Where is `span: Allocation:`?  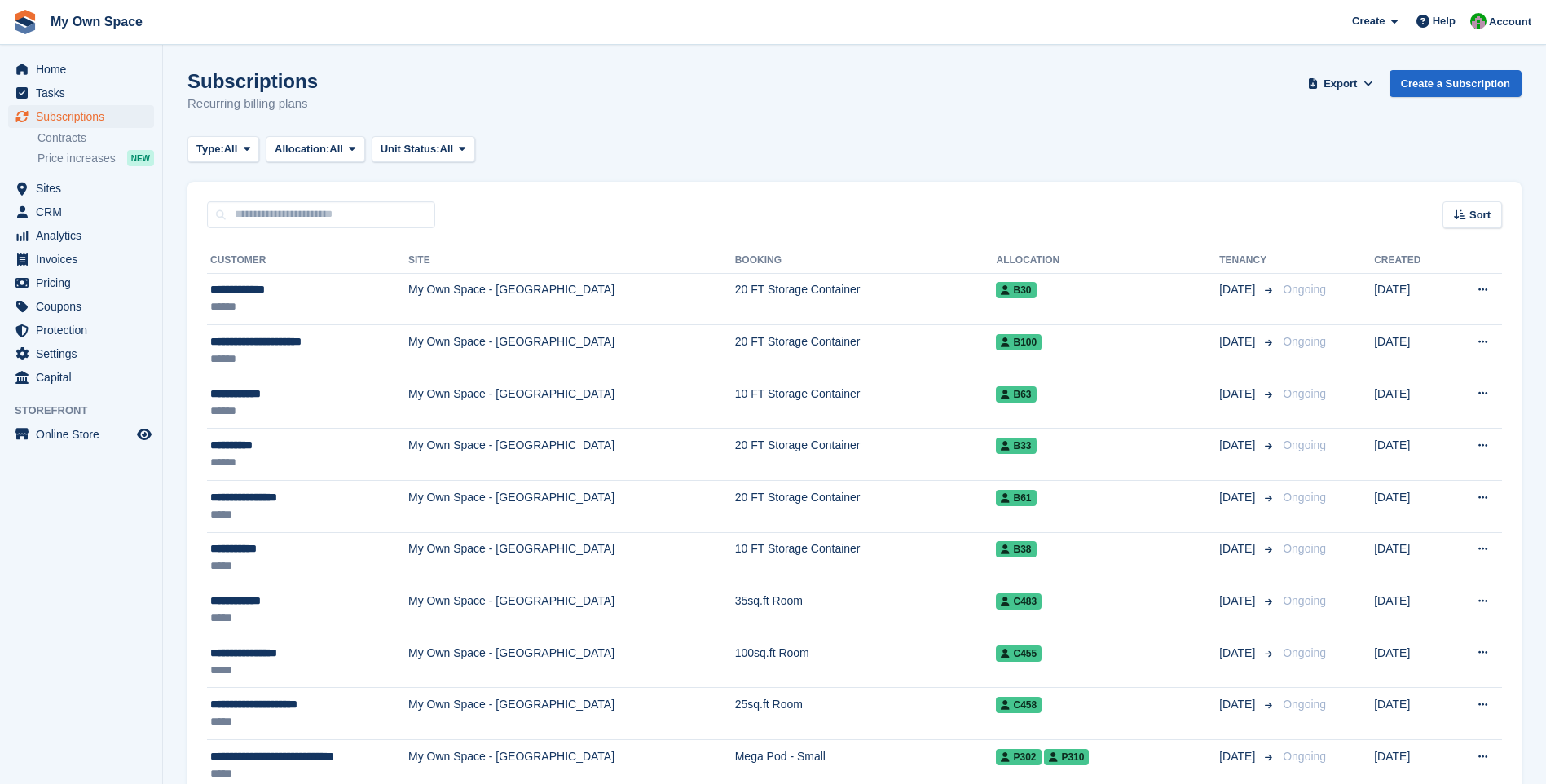 span: Allocation: is located at coordinates (302, 149).